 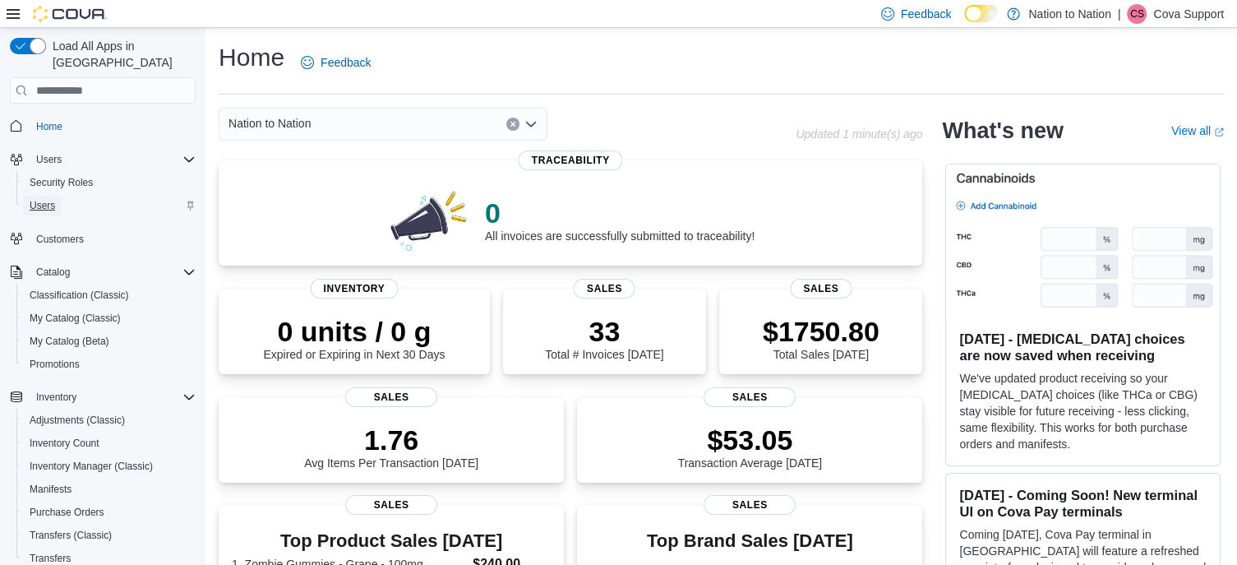 I want to click on a: Classification (Classic), so click(x=79, y=295).